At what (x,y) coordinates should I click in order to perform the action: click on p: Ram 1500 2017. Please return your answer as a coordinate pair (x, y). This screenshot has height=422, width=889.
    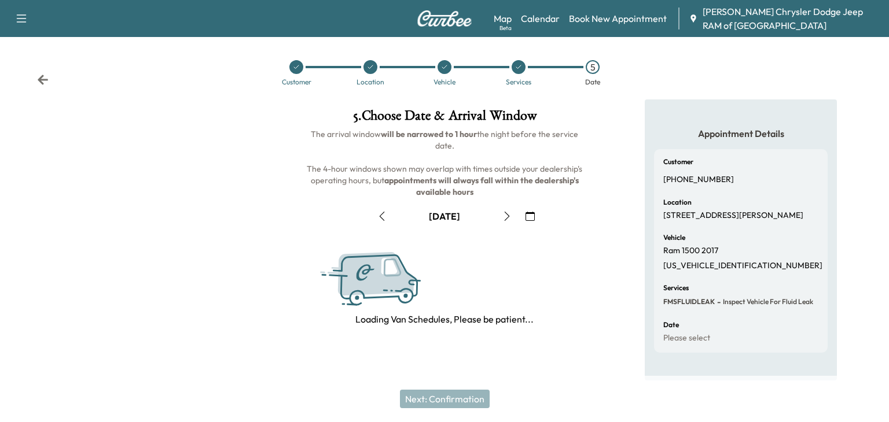
    Looking at the image, I should click on (690, 251).